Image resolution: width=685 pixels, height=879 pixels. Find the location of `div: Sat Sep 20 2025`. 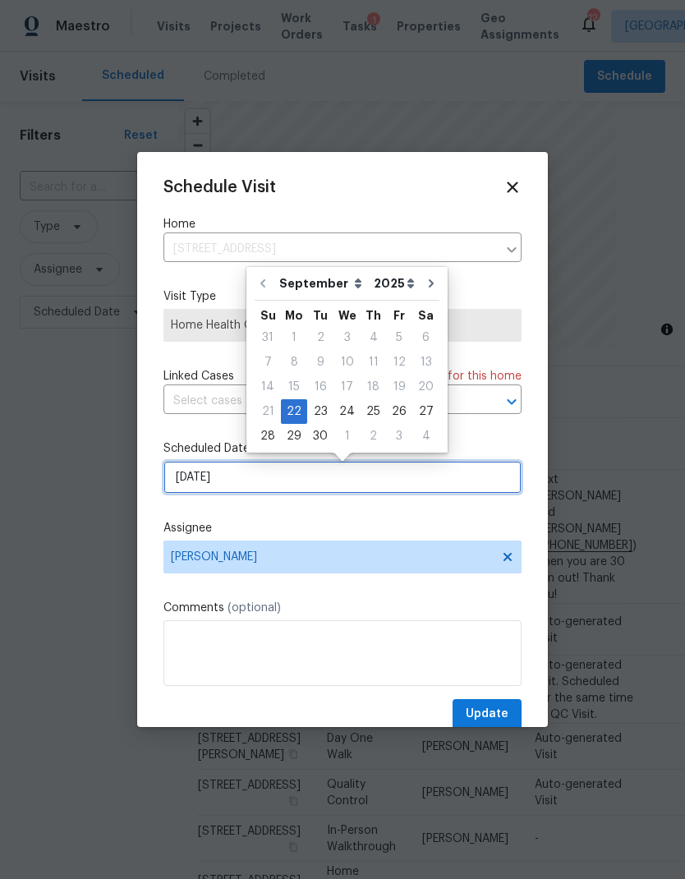

div: Sat Sep 20 2025 is located at coordinates (425, 387).